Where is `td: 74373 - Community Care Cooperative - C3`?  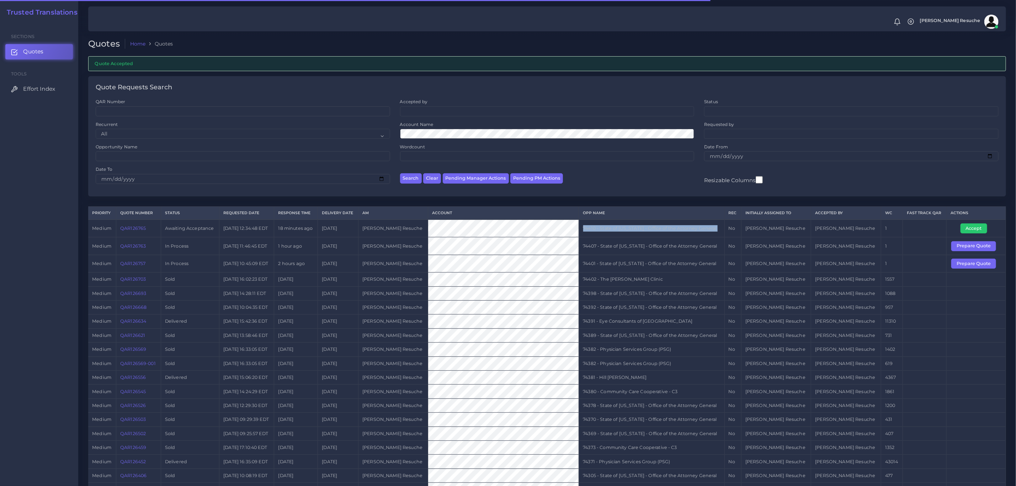 td: 74373 - Community Care Cooperative - C3 is located at coordinates (651, 447).